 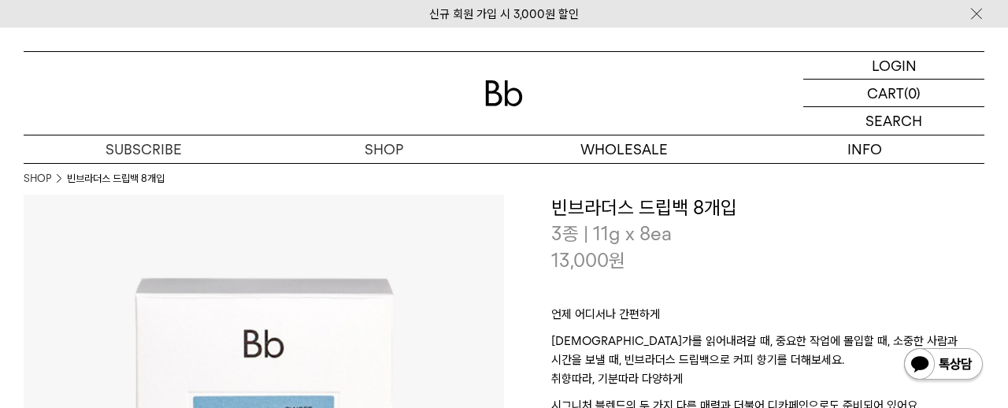 I want to click on a: CART (0), so click(x=894, y=93).